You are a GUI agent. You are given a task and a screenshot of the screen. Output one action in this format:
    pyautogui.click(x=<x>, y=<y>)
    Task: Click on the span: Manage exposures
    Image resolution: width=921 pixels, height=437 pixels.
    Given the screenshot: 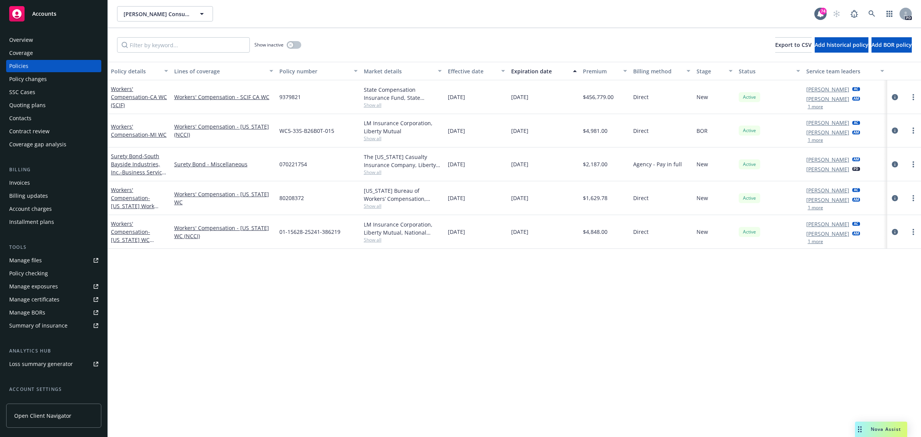 What is the action you would take?
    pyautogui.click(x=54, y=286)
    